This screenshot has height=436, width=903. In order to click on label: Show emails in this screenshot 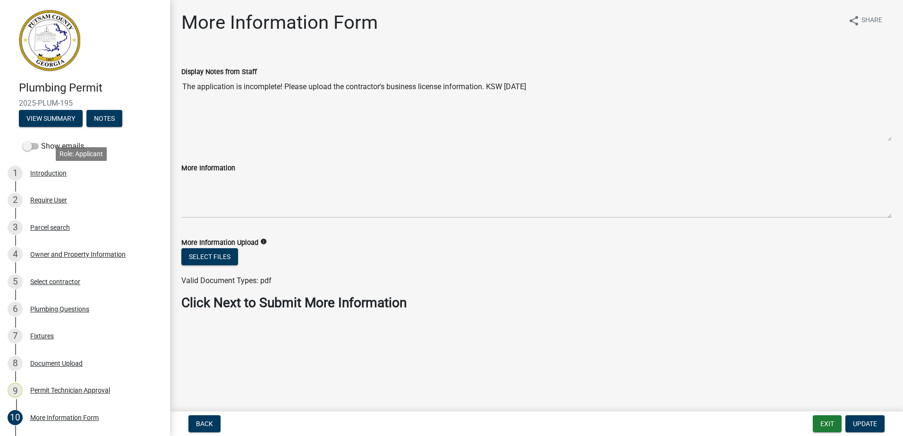, I will do `click(53, 146)`.